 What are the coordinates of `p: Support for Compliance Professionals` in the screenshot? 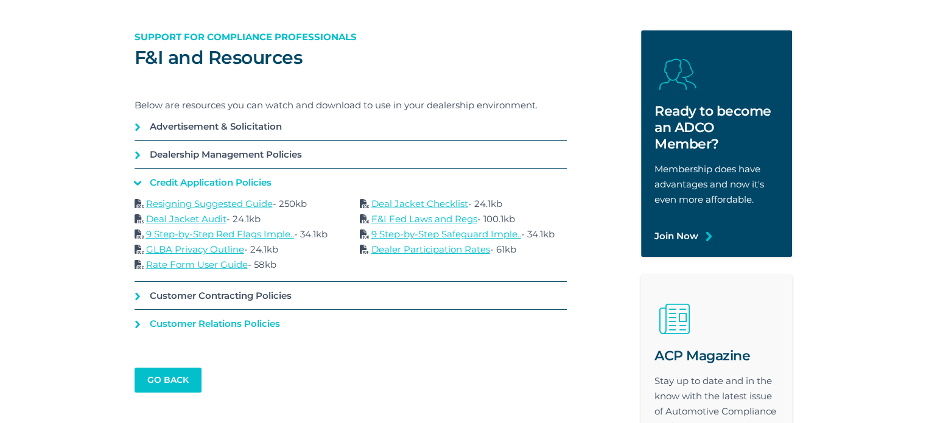 It's located at (351, 37).